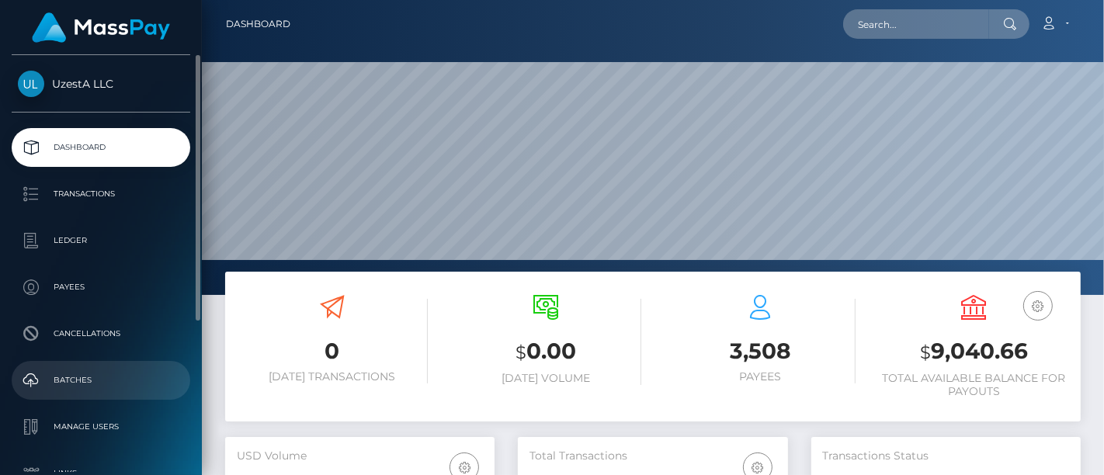  What do you see at coordinates (760, 351) in the screenshot?
I see `h3: 3,508` at bounding box center [760, 351].